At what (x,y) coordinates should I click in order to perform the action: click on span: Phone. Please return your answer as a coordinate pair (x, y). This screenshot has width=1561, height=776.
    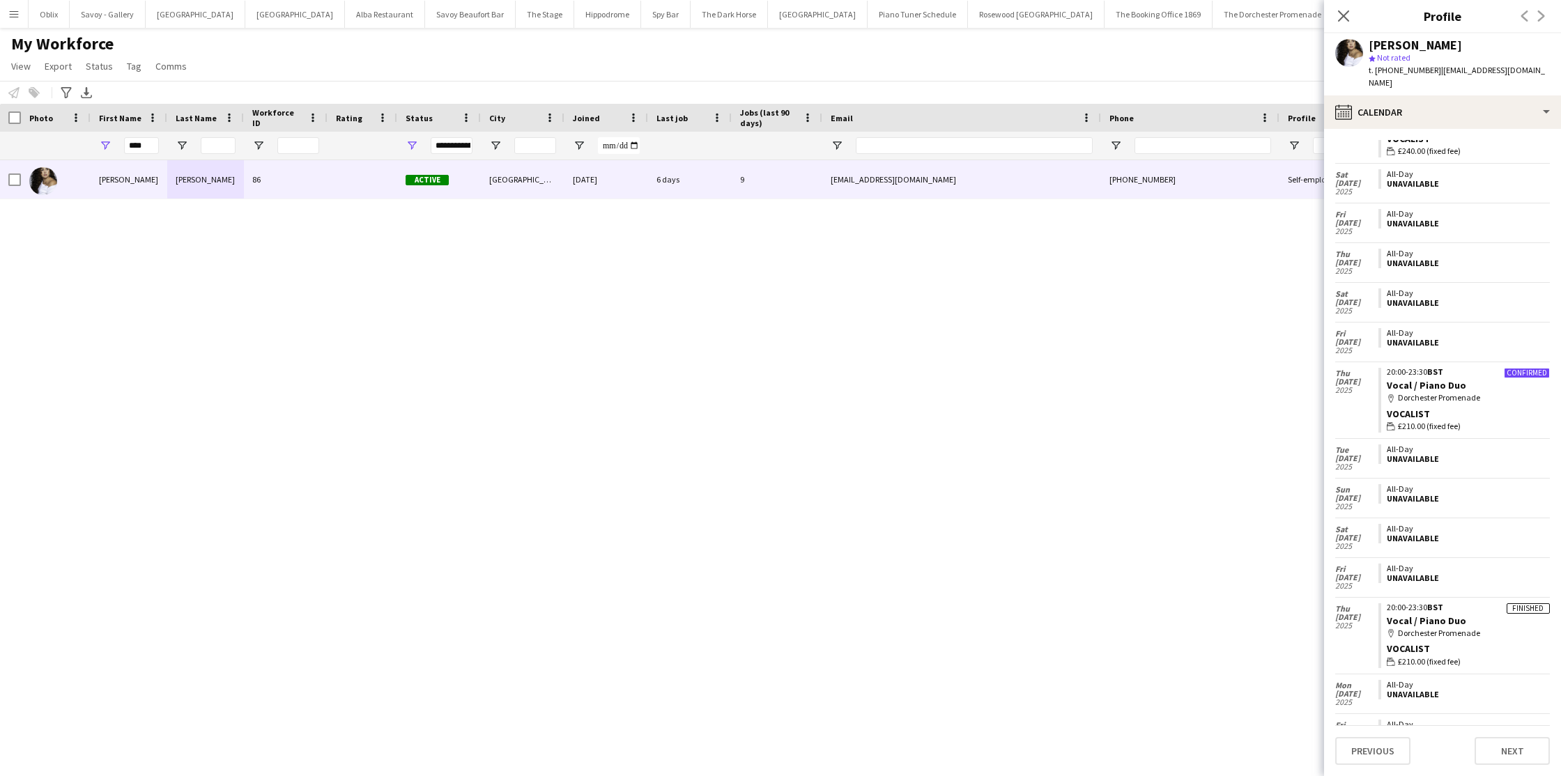
    Looking at the image, I should click on (1121, 118).